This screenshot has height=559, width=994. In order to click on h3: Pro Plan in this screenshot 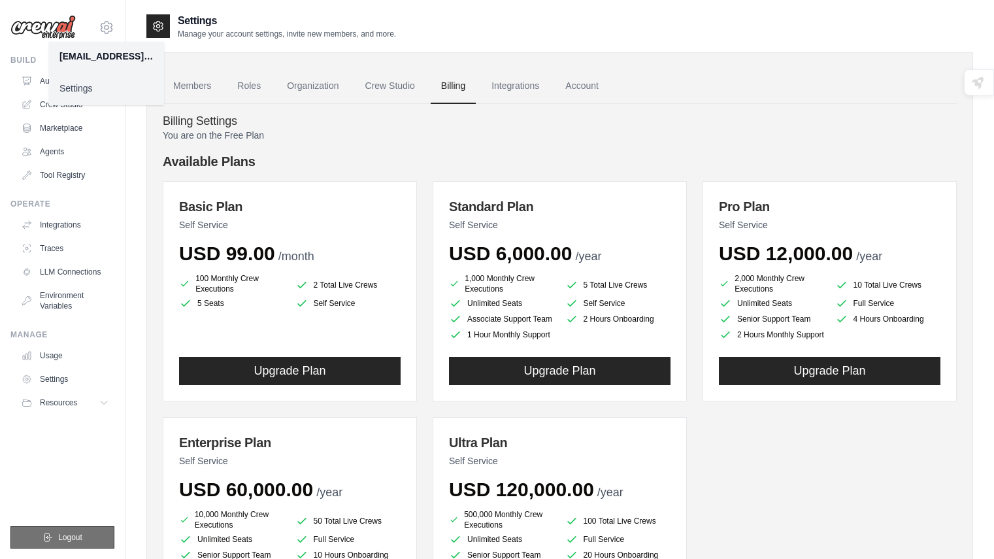, I will do `click(829, 206)`.